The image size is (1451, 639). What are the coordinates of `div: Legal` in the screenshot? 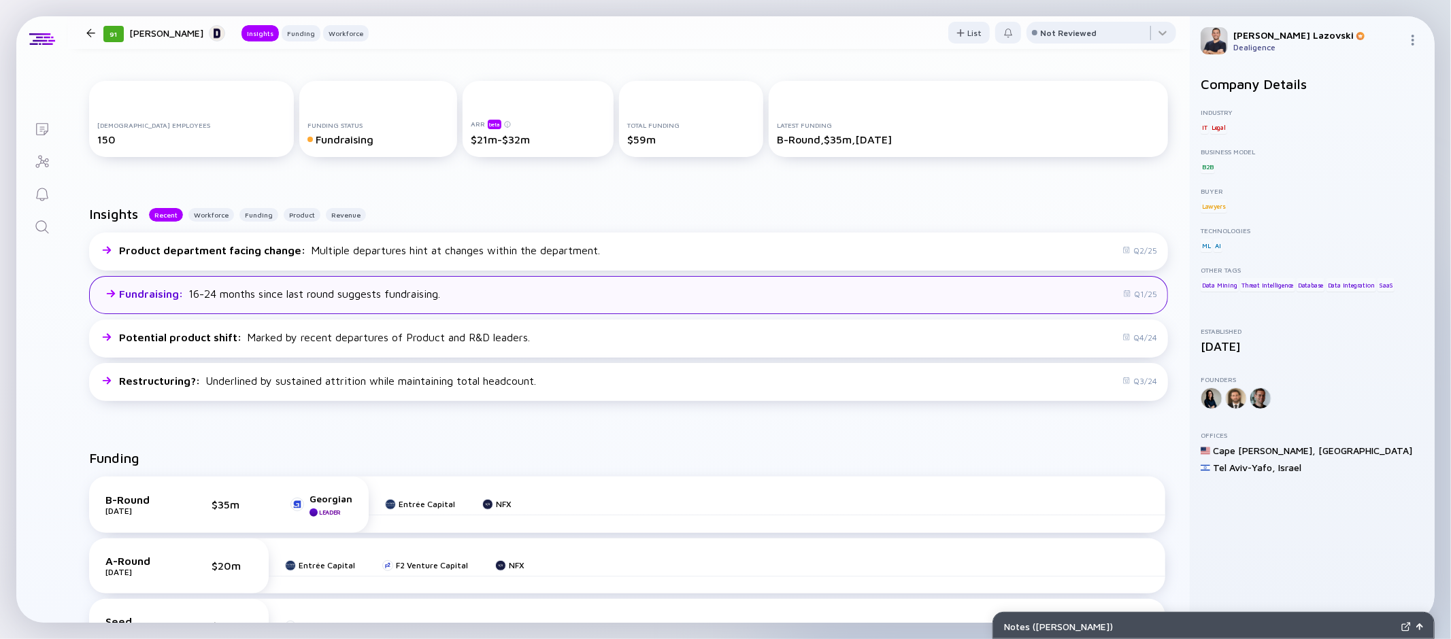 It's located at (1218, 127).